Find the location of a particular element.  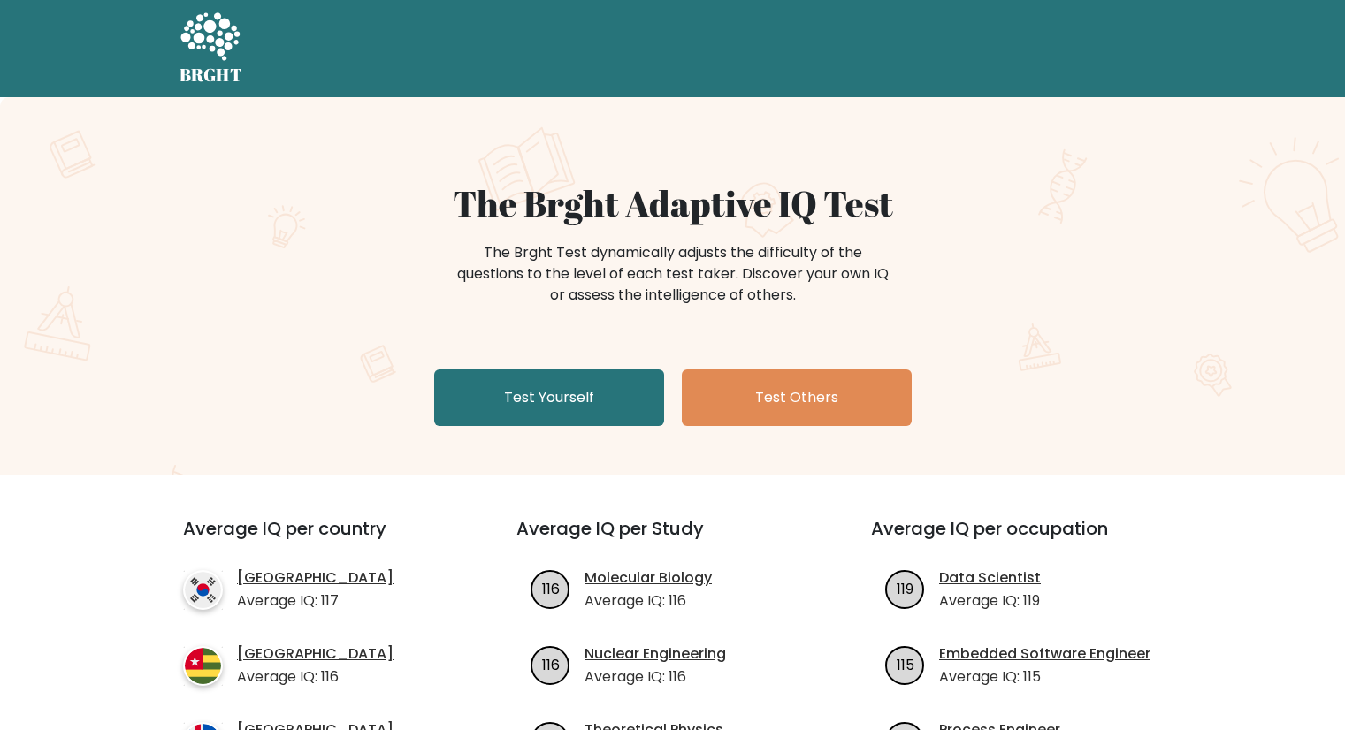

p: Average IQ: 115 is located at coordinates (1044, 677).